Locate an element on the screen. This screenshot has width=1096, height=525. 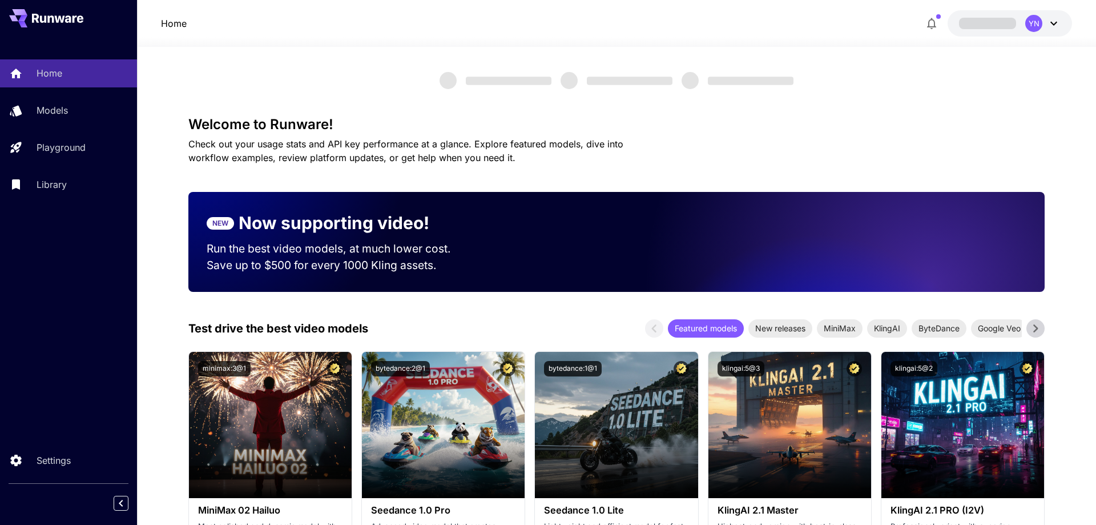
span: Featured models is located at coordinates (706, 328).